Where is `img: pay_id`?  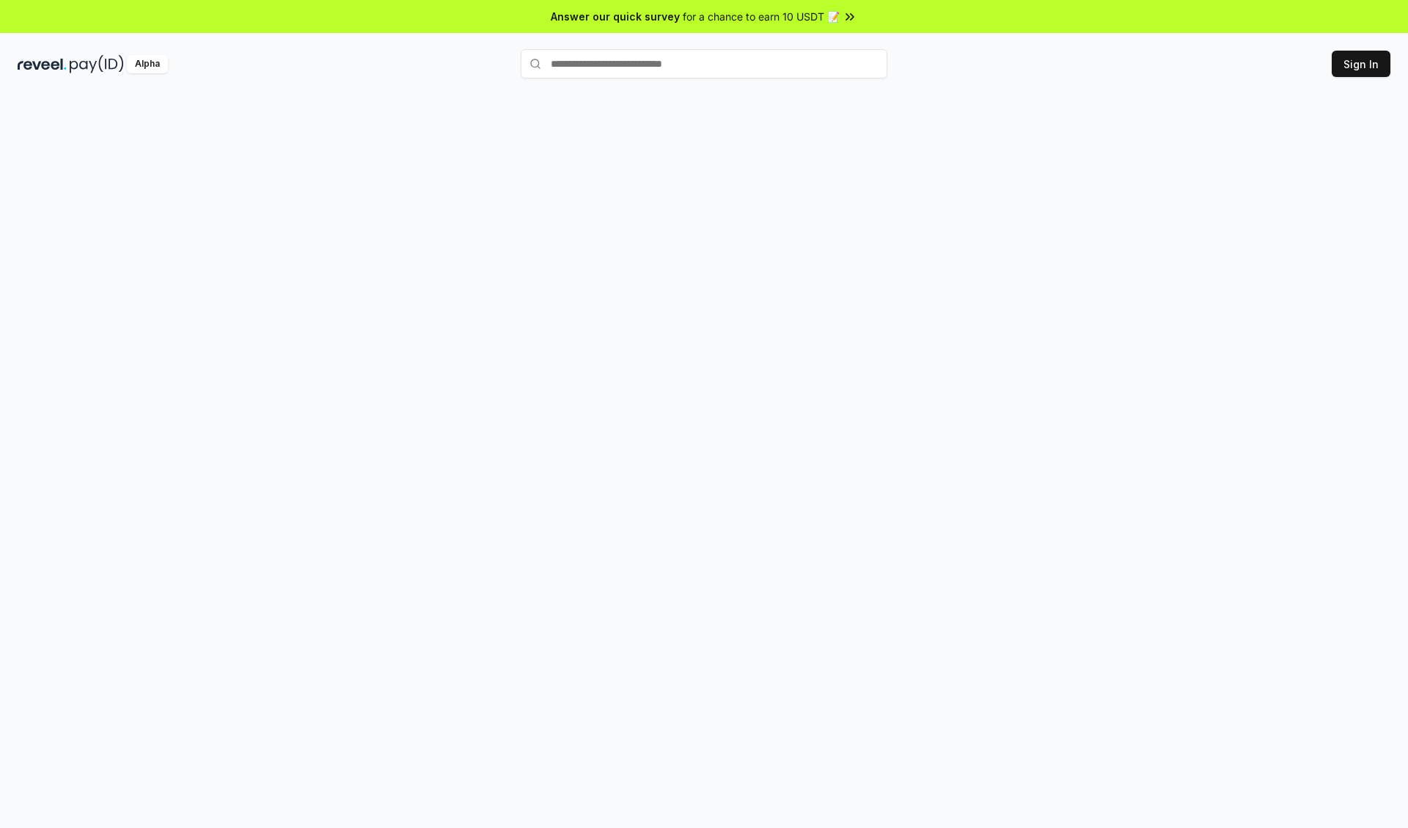 img: pay_id is located at coordinates (97, 64).